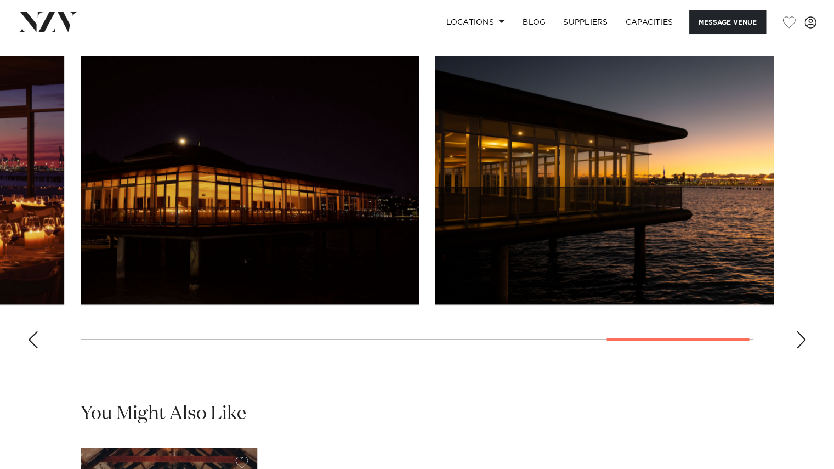  Describe the element at coordinates (585, 22) in the screenshot. I see `a: SUPPLIERS` at that location.